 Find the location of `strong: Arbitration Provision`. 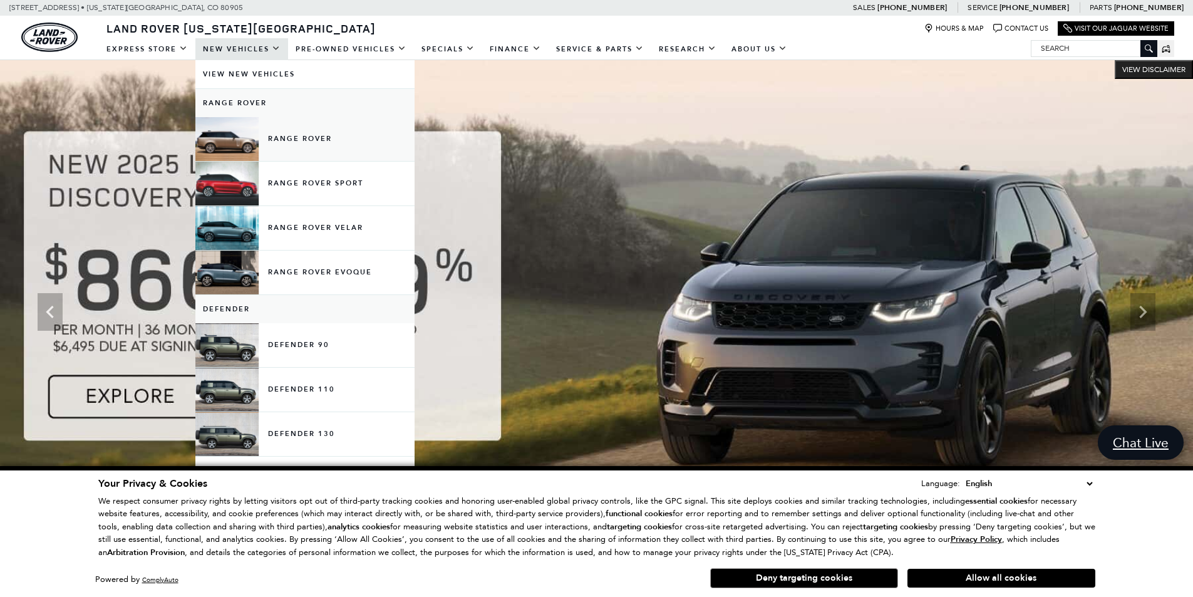

strong: Arbitration Provision is located at coordinates (146, 552).